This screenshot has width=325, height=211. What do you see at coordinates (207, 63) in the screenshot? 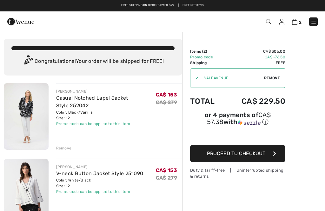
I see `td: Shipping` at bounding box center [207, 63].